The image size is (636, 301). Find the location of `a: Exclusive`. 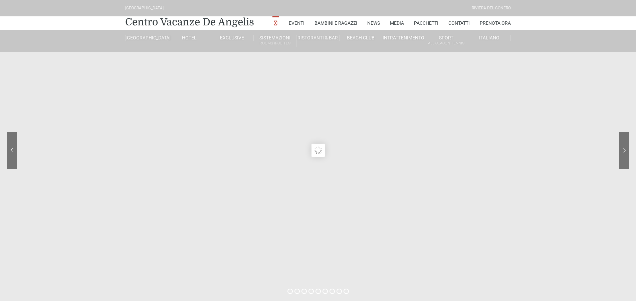

a: Exclusive is located at coordinates (232, 38).